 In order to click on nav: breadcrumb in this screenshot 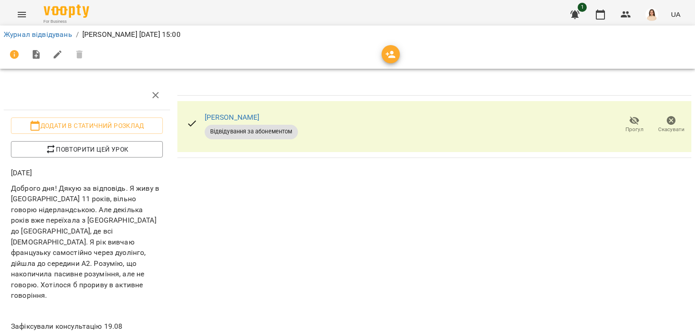, I will do `click(347, 35)`.